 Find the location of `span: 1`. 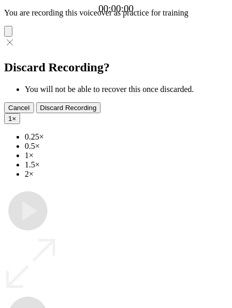

span: 1 is located at coordinates (10, 118).